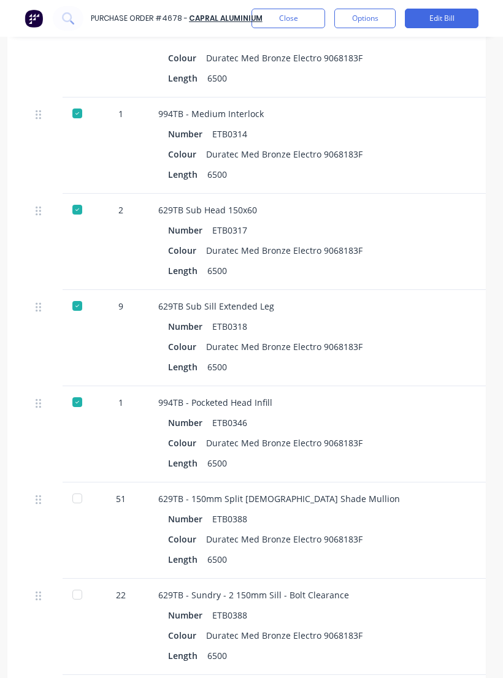 This screenshot has width=503, height=678. I want to click on div: 51, so click(121, 498).